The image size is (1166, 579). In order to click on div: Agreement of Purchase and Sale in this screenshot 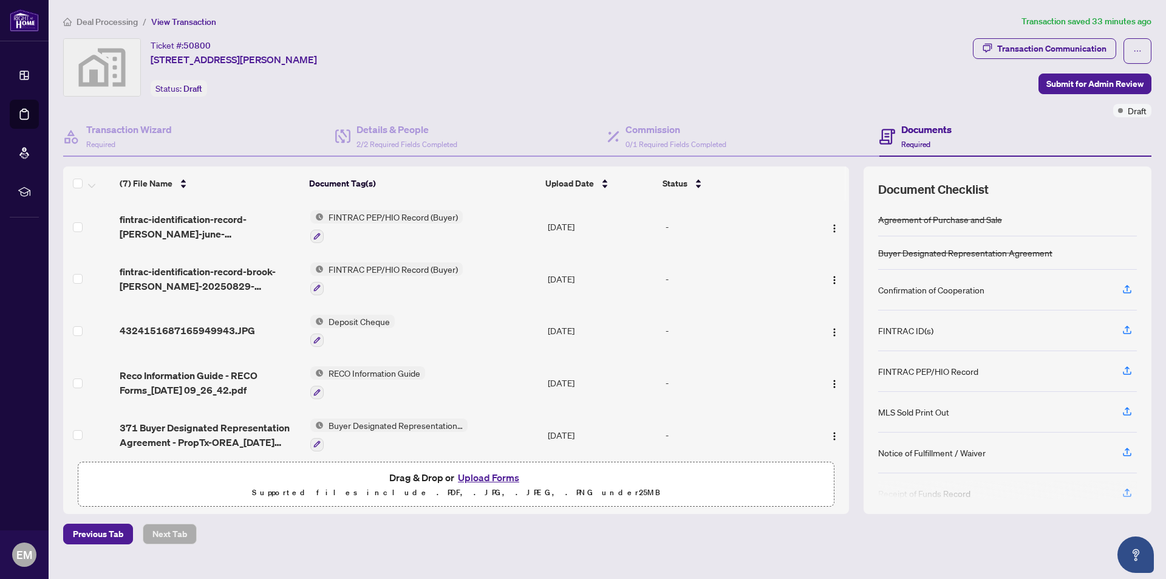, I will do `click(940, 219)`.